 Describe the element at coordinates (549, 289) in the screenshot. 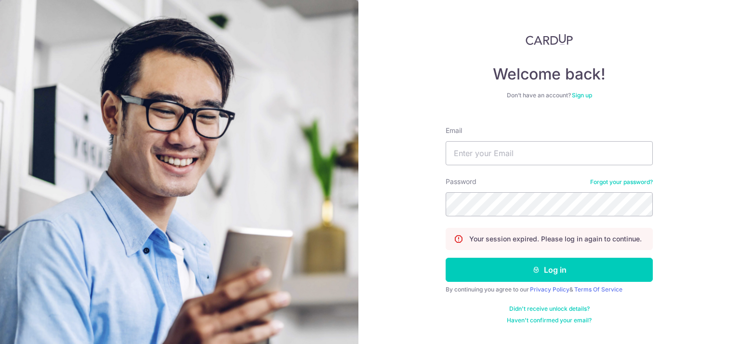

I see `a: Privacy Policy` at that location.